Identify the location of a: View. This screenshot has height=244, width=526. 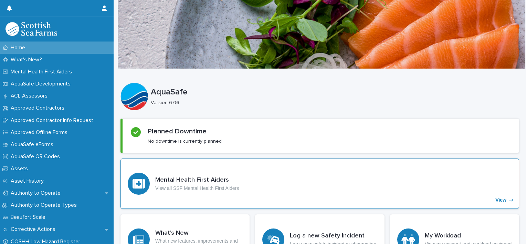
(320, 184).